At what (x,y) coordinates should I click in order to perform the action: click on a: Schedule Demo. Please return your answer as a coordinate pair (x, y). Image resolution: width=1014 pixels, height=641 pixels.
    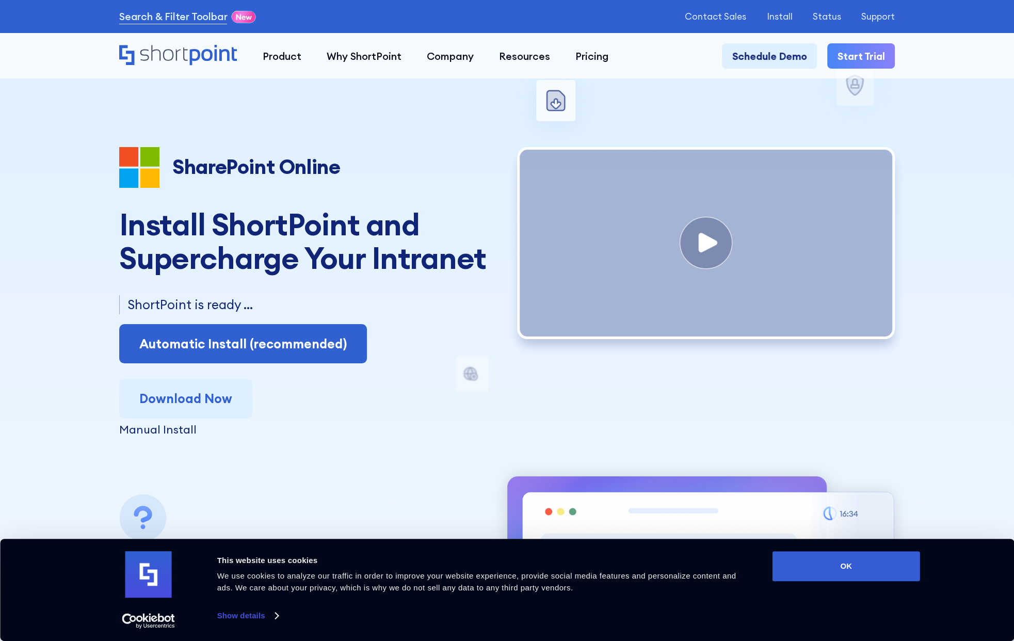
    Looking at the image, I should click on (770, 56).